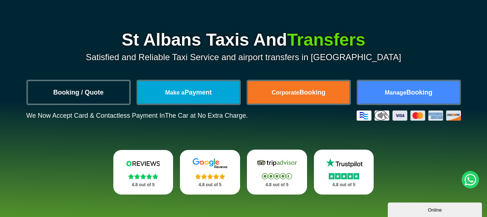 The width and height of the screenshot is (487, 217). I want to click on img: Trustpilot, so click(344, 163).